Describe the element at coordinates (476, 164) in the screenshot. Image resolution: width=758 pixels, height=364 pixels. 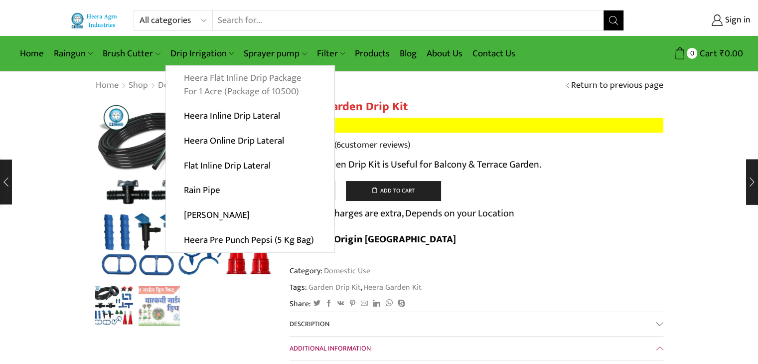
I see `p: Heera Garden Drip Kit is Useful for Balcony & Terrace Garden.` at that location.